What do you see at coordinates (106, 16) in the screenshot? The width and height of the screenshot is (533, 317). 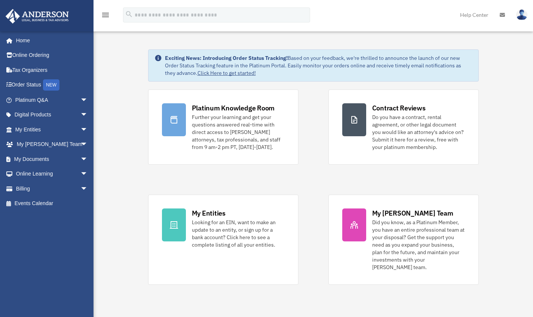 I see `a: menu` at bounding box center [106, 16].